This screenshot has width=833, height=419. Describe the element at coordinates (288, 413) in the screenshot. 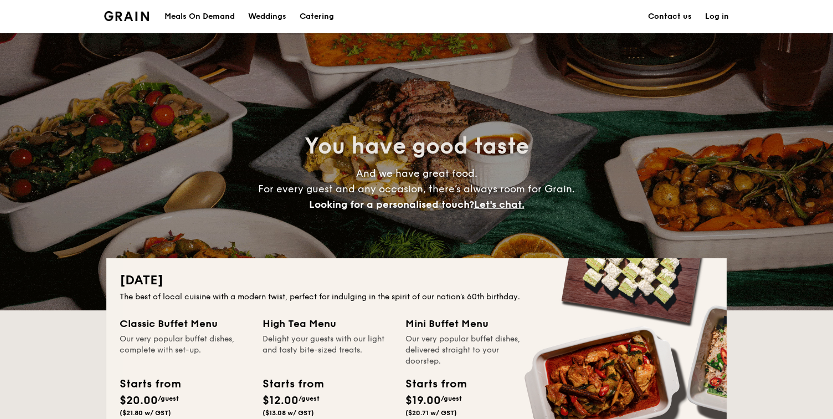

I see `span: ($13.08 w/ GST)` at that location.